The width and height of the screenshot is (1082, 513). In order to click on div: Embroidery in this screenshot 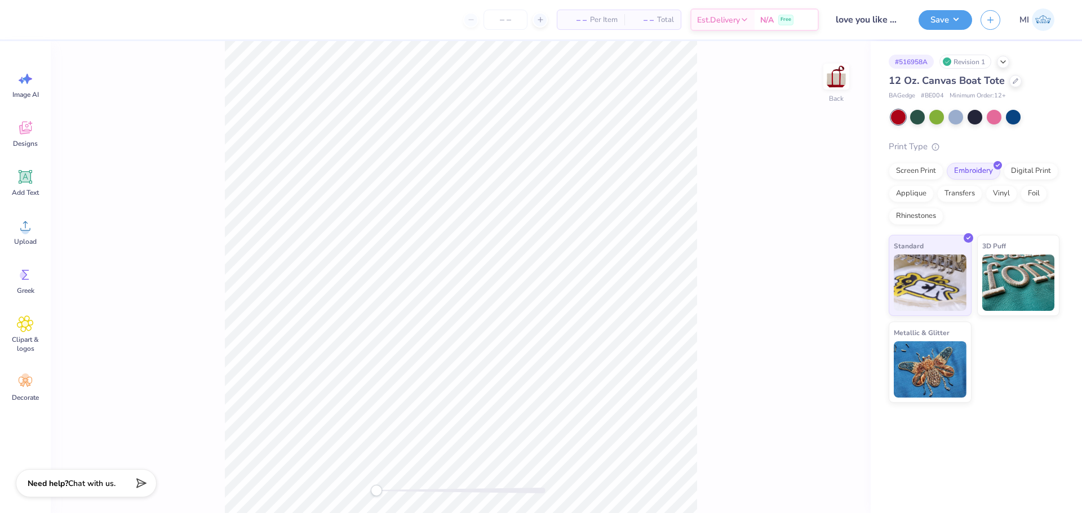, I will do `click(973, 171)`.